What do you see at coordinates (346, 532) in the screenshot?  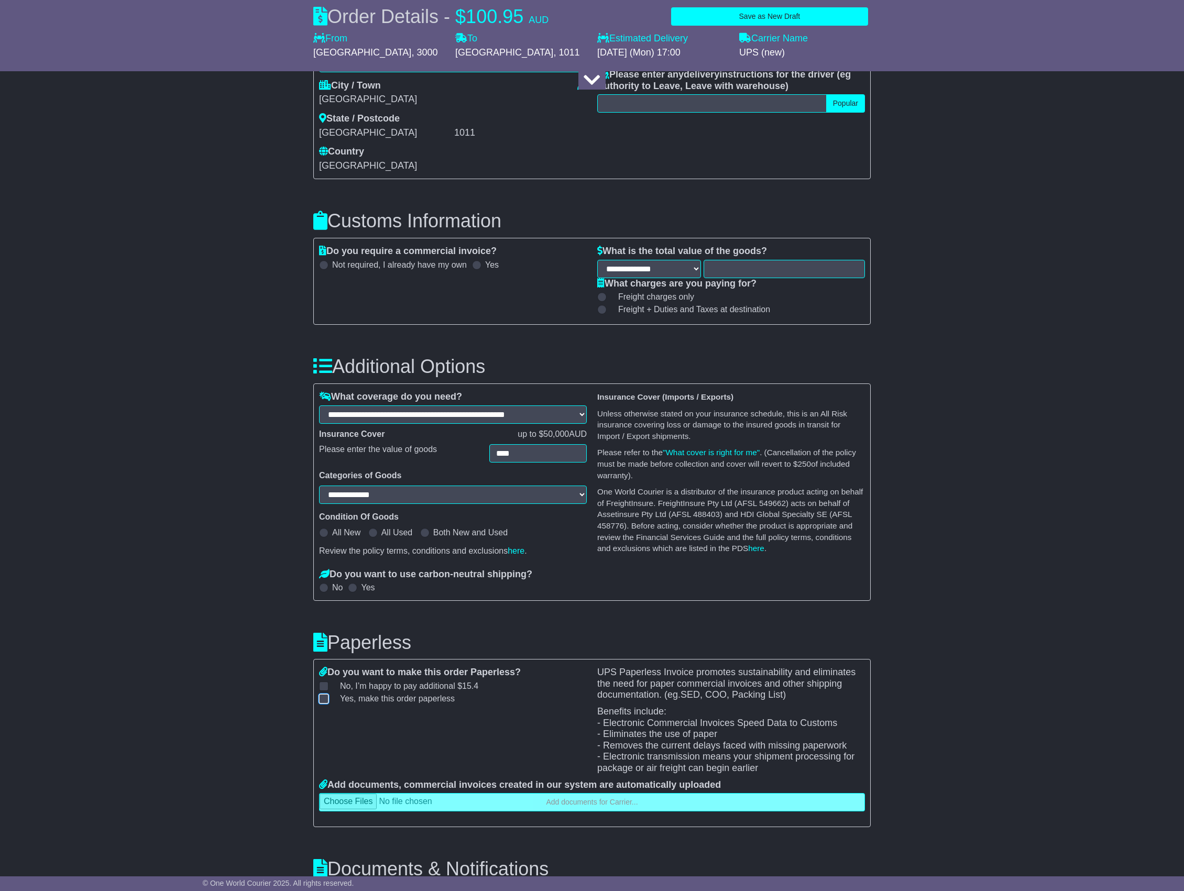 I see `label: All New` at bounding box center [346, 532].